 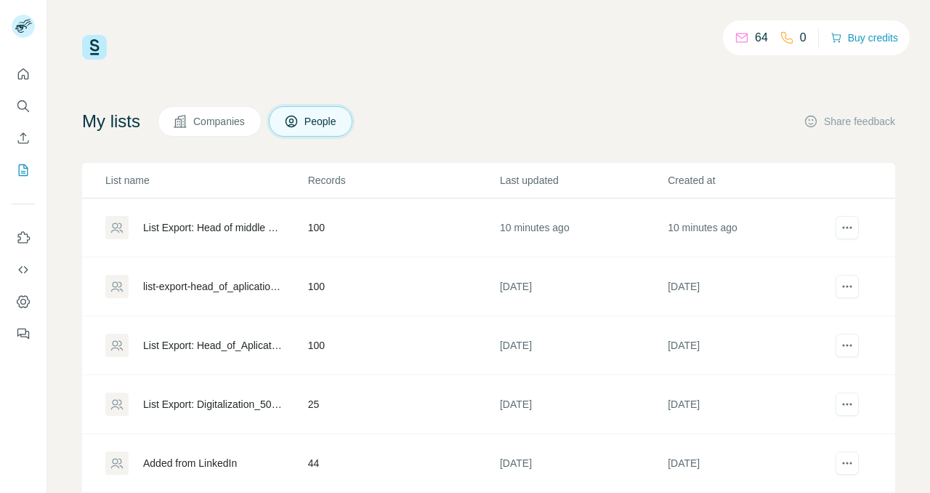 I want to click on p: 64, so click(x=762, y=38).